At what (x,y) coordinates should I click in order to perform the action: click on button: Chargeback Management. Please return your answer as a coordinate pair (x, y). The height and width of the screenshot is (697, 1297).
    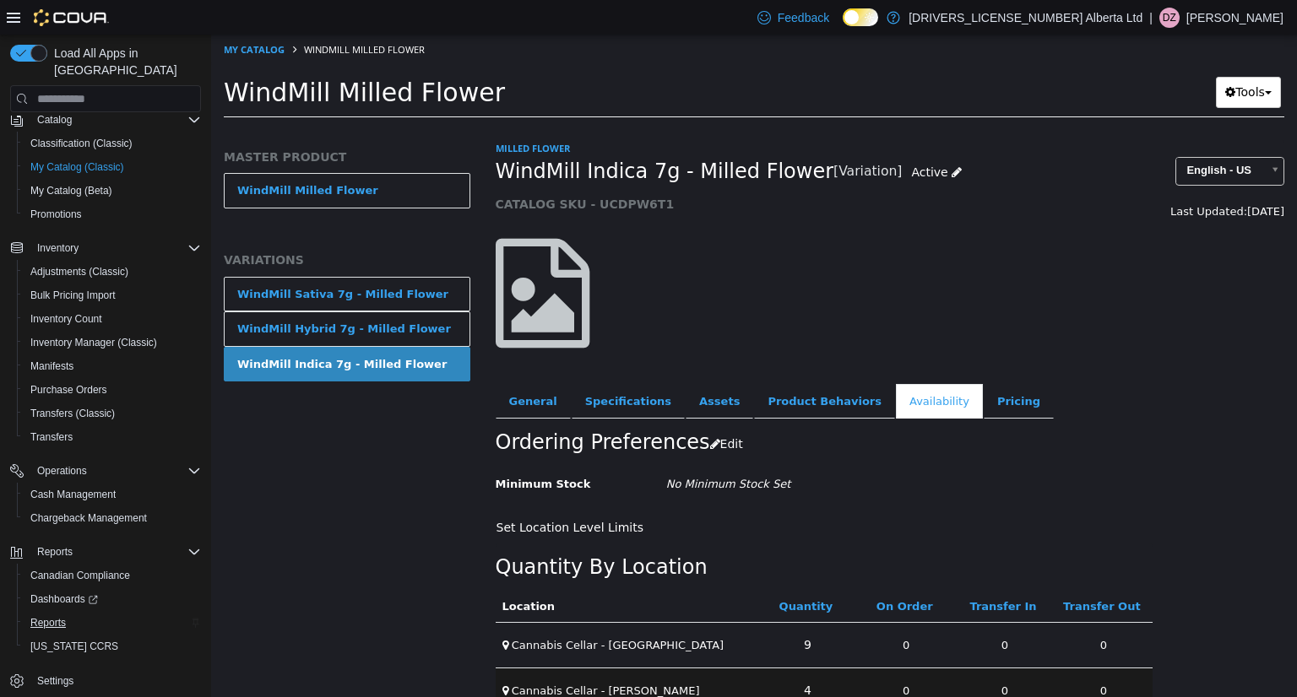
    Looking at the image, I should click on (112, 518).